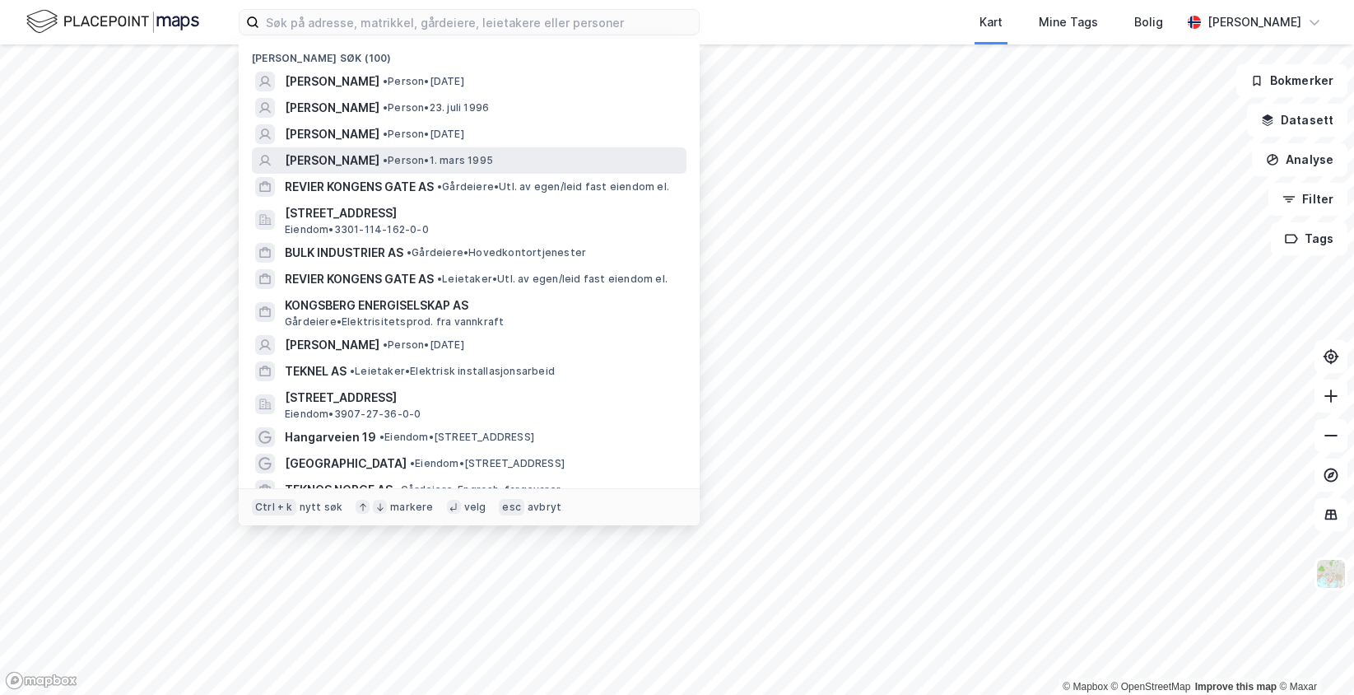 This screenshot has width=1354, height=695. I want to click on span: Hangarveien 19, so click(330, 437).